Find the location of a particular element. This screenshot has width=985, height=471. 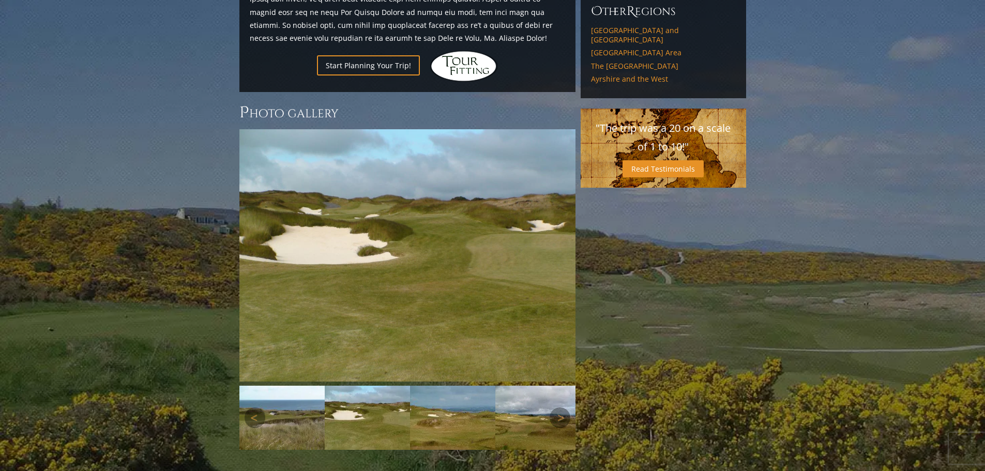

p: "The trip was a 20 on a scale of 1 to 10!" is located at coordinates (663, 137).